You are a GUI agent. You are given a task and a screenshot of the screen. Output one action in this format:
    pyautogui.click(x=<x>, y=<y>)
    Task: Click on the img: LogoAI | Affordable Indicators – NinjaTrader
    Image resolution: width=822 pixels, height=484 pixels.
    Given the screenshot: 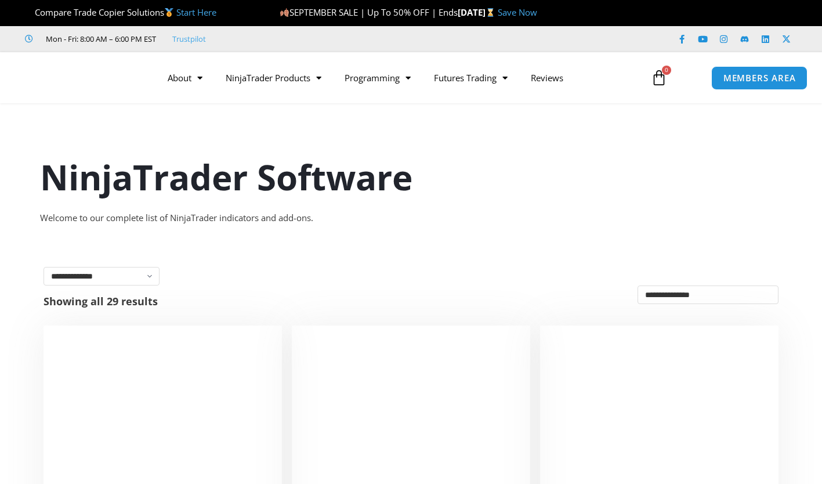 What is the action you would take?
    pyautogui.click(x=81, y=78)
    